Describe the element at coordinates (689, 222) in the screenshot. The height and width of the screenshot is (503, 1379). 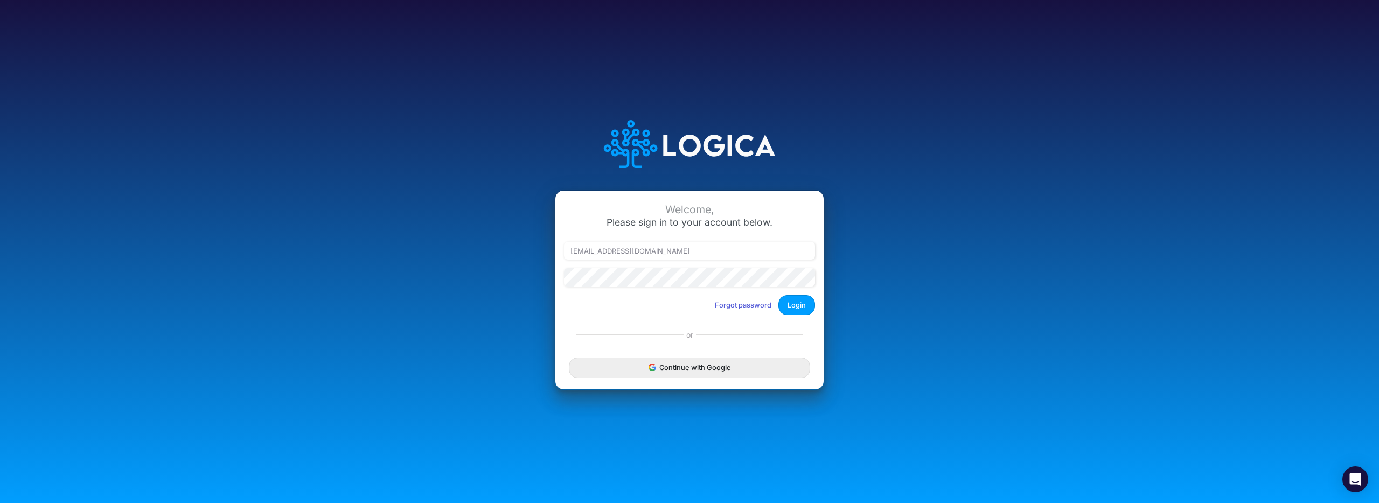
I see `span: Please sign in to your account below.` at that location.